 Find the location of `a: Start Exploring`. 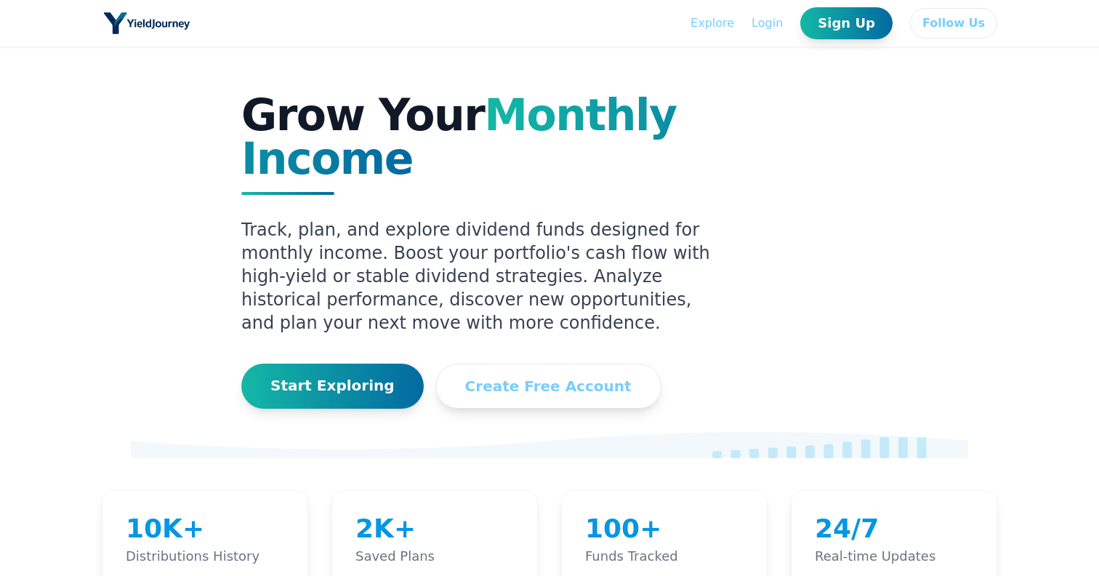

a: Start Exploring is located at coordinates (332, 386).